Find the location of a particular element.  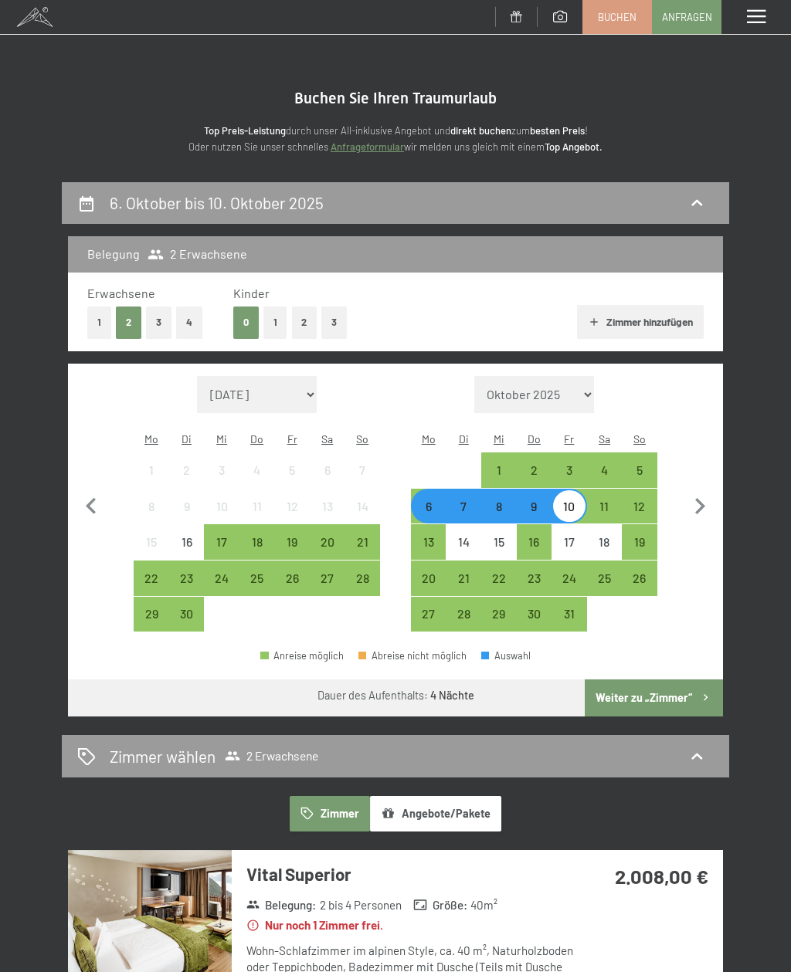

span: 40 m² is located at coordinates (483, 905).